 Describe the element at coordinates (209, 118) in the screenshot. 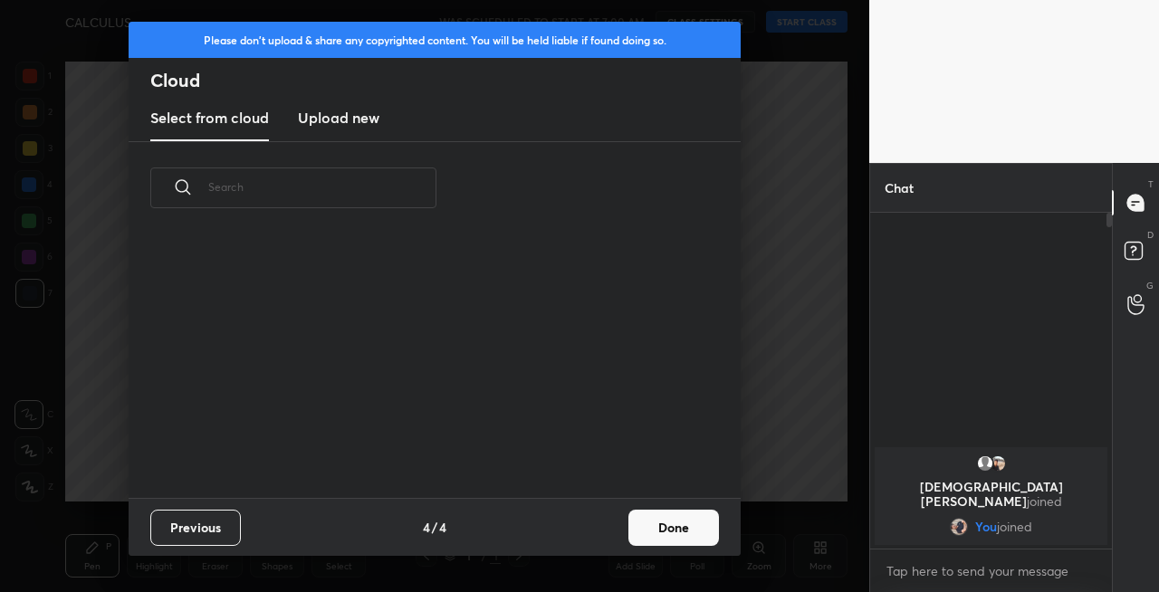

I see `h3: Select from cloud` at that location.